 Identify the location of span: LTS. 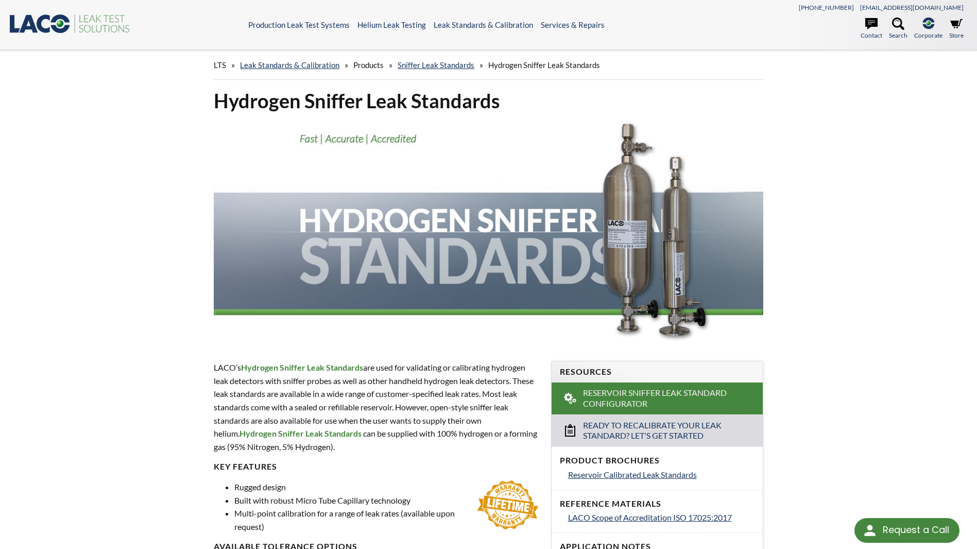
(220, 65).